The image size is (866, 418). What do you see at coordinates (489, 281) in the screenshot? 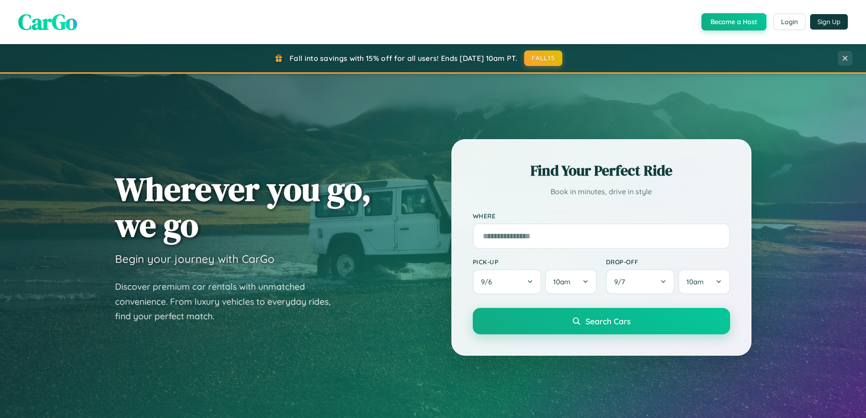
I see `span: 9 / 6` at bounding box center [489, 281].